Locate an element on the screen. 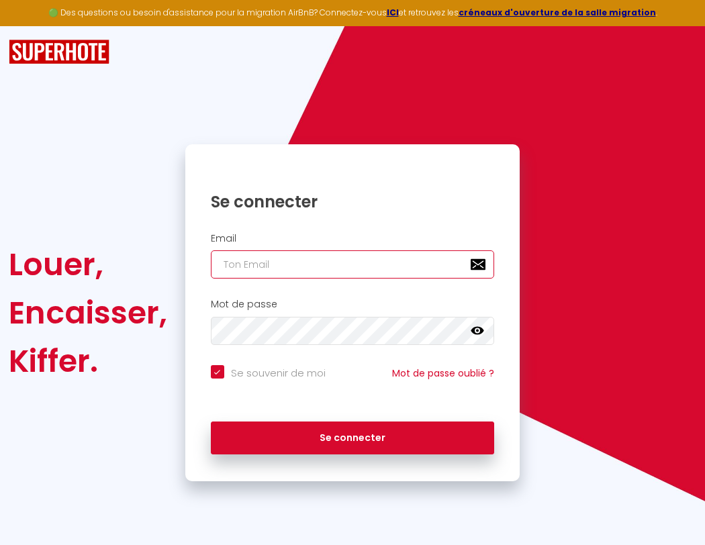 The image size is (705, 545). div: Louer, is located at coordinates (88, 264).